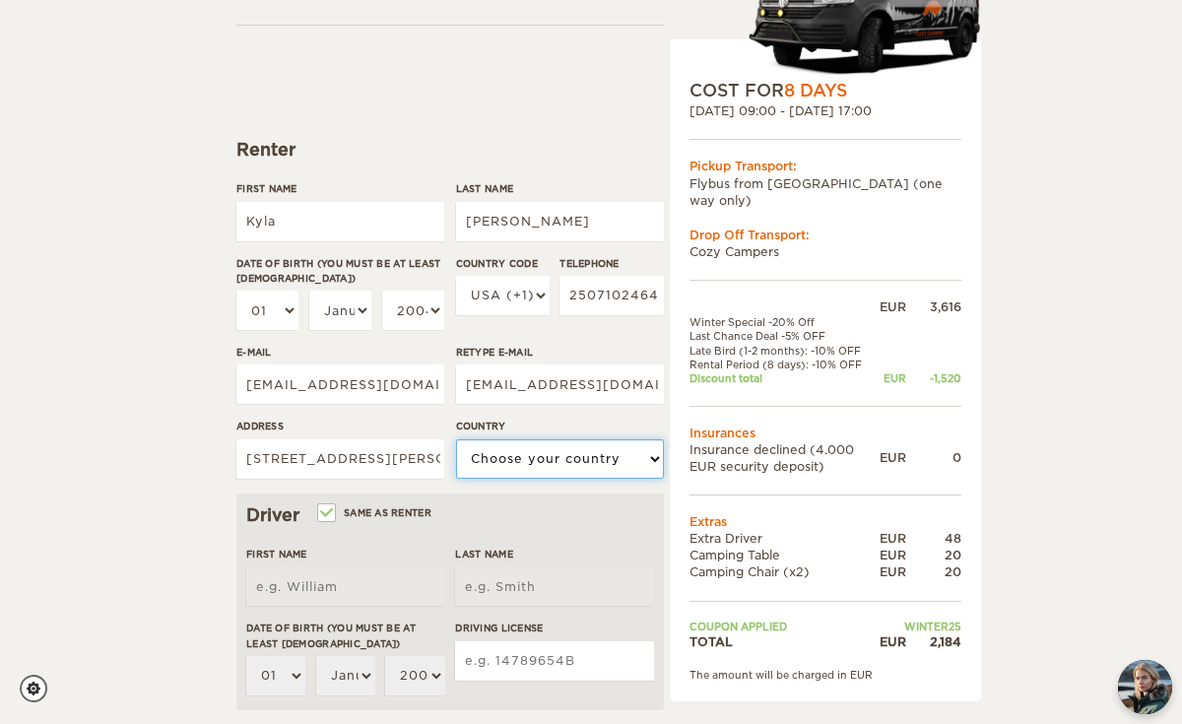  I want to click on div: The amount will be charged in EUR, so click(826, 675).